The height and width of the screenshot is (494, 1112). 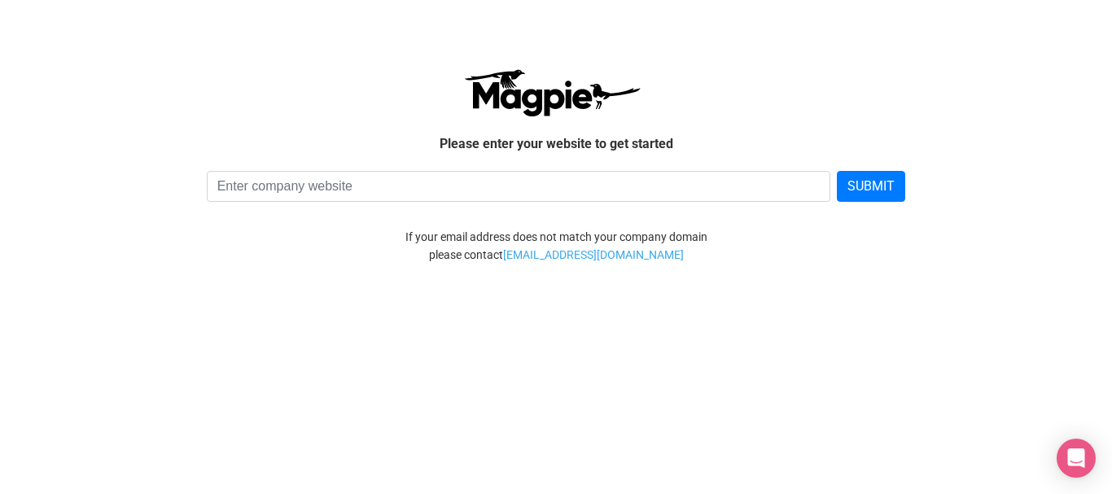 What do you see at coordinates (1076, 458) in the screenshot?
I see `div: Open Intercom Messenger` at bounding box center [1076, 458].